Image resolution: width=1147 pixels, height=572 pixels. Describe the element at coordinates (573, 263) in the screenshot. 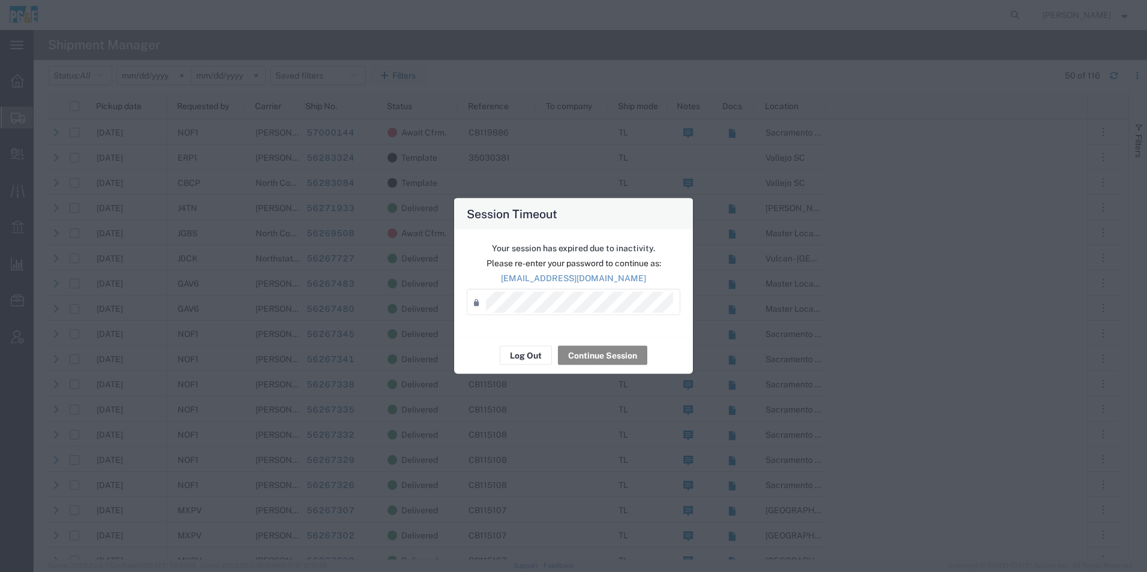

I see `p: Please re-enter your password to continue as:` at that location.